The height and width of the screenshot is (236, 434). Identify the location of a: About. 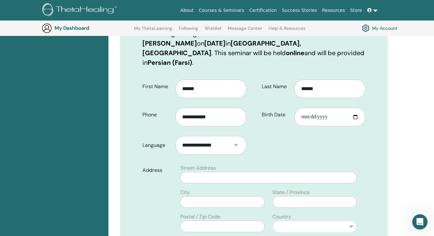
(187, 10).